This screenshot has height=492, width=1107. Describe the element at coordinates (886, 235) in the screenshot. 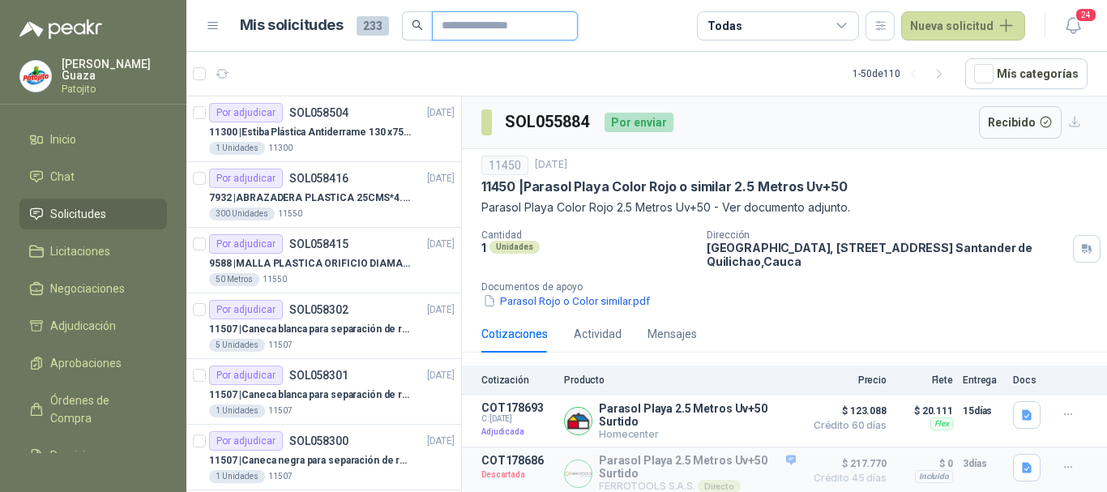

I see `p: Dirección` at that location.